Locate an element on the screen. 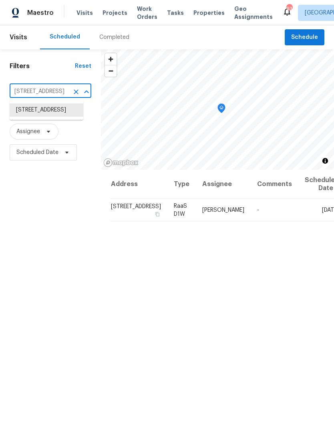 This screenshot has height=436, width=334. button: Toggle attribution is located at coordinates (326, 161).